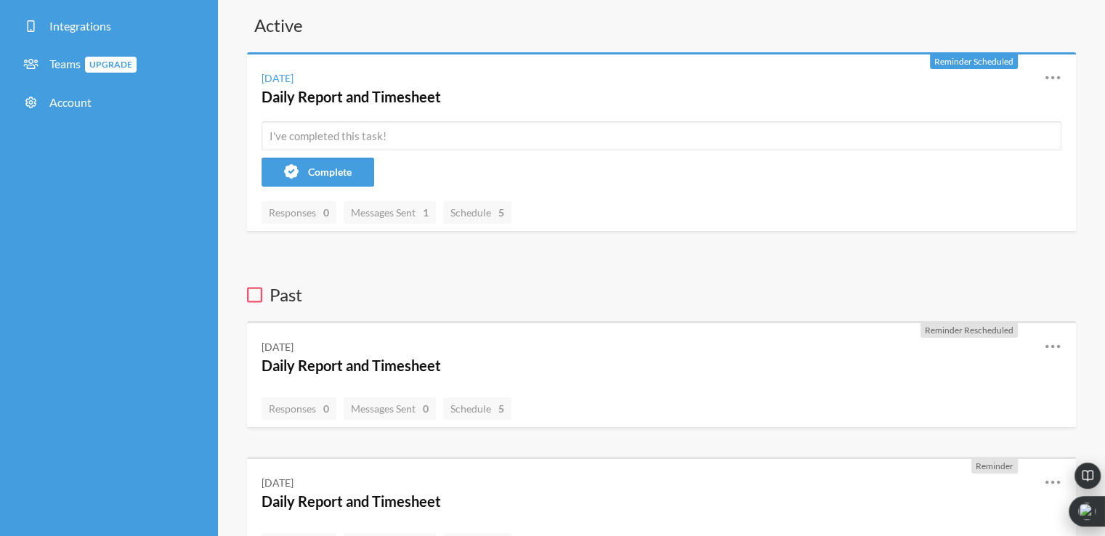 The image size is (1105, 536). Describe the element at coordinates (70, 102) in the screenshot. I see `span: Account` at that location.